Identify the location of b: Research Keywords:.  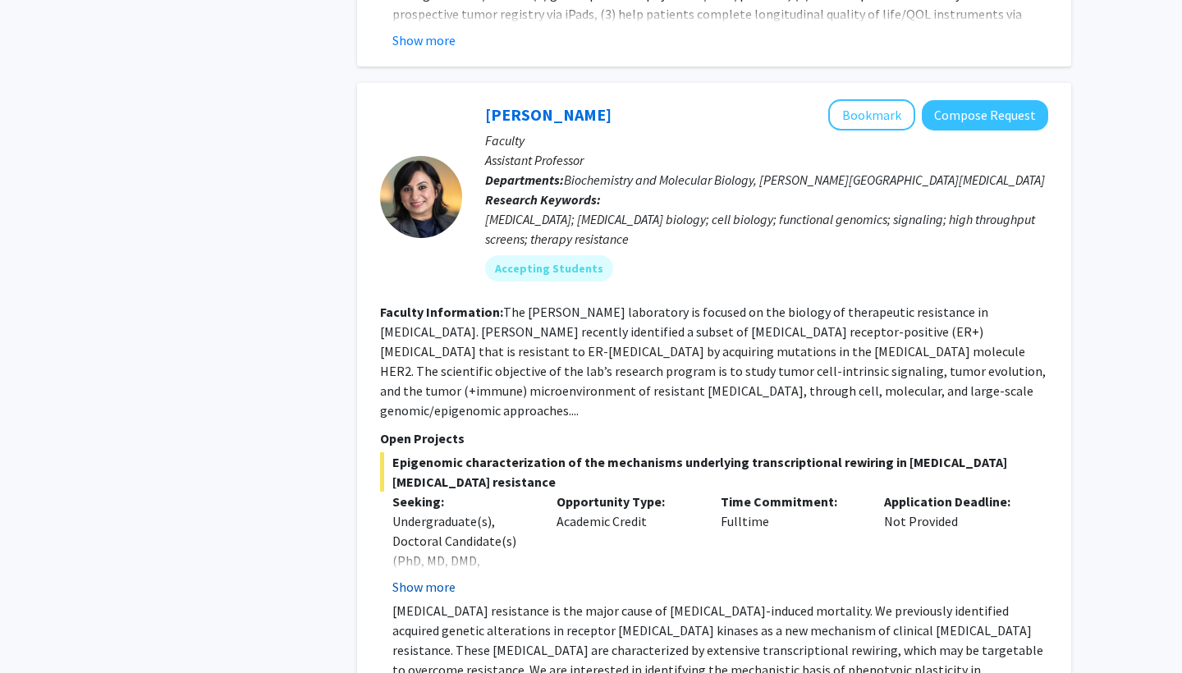
(543, 199).